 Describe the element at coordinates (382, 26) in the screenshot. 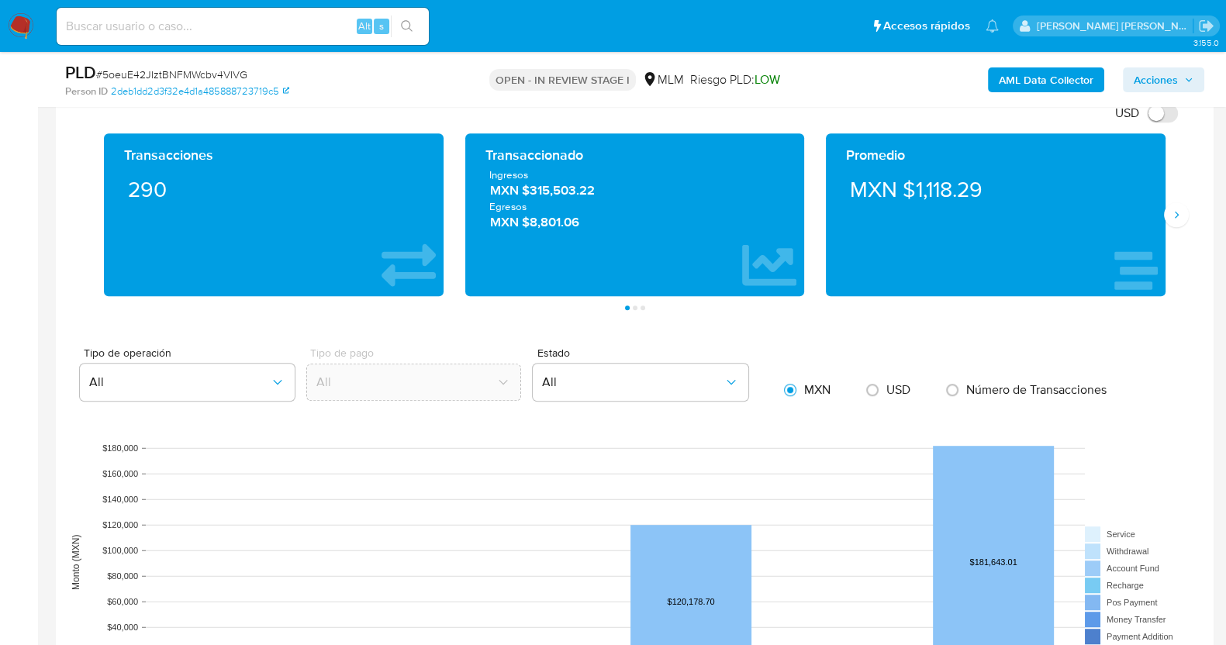

I see `span: s` at that location.